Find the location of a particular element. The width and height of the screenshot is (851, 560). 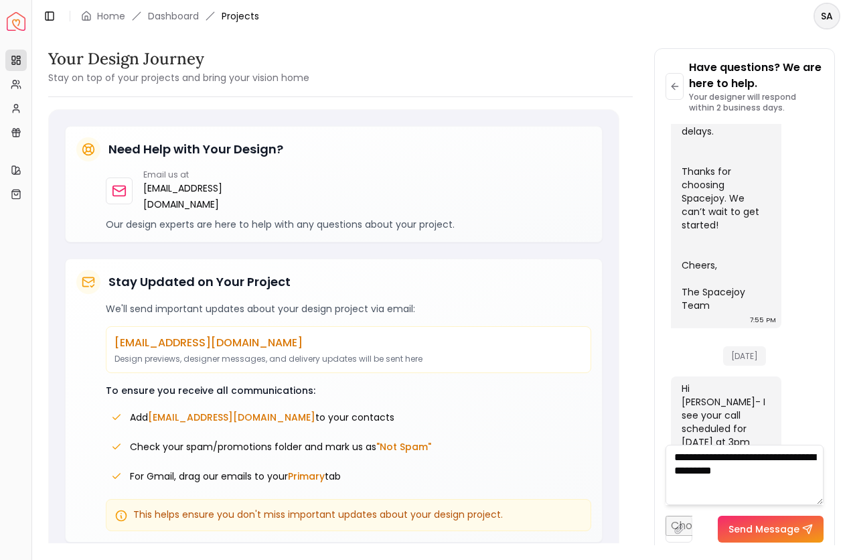

a: Home is located at coordinates (111, 16).